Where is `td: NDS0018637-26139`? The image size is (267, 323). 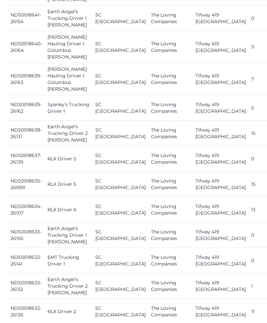 td: NDS0018637-26139 is located at coordinates (26, 159).